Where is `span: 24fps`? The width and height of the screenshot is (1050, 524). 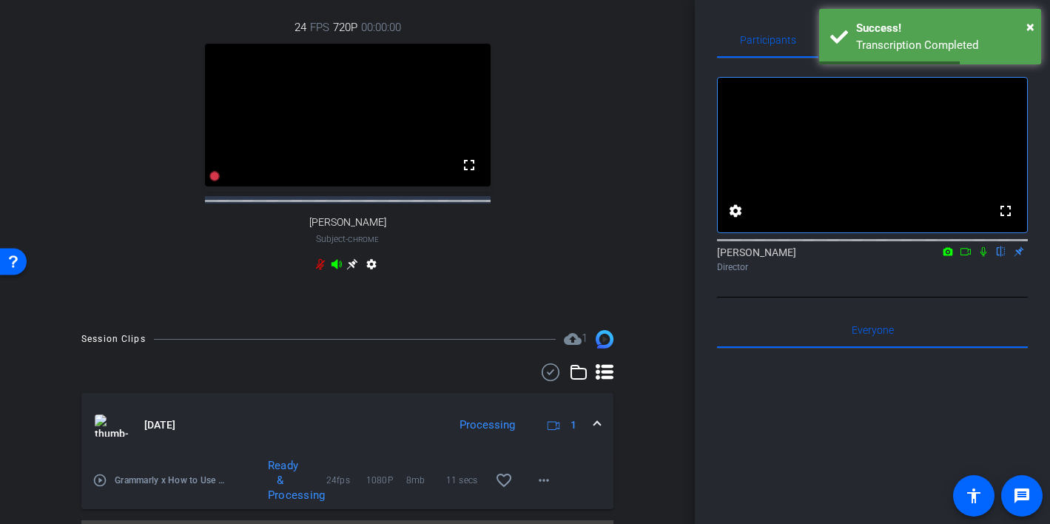 span: 24fps is located at coordinates (346, 480).